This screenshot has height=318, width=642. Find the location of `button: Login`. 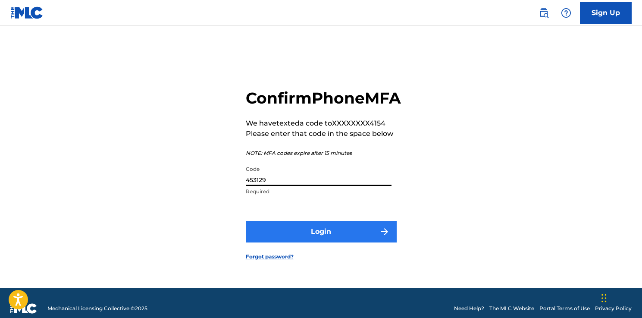

button: Login is located at coordinates (321, 231).